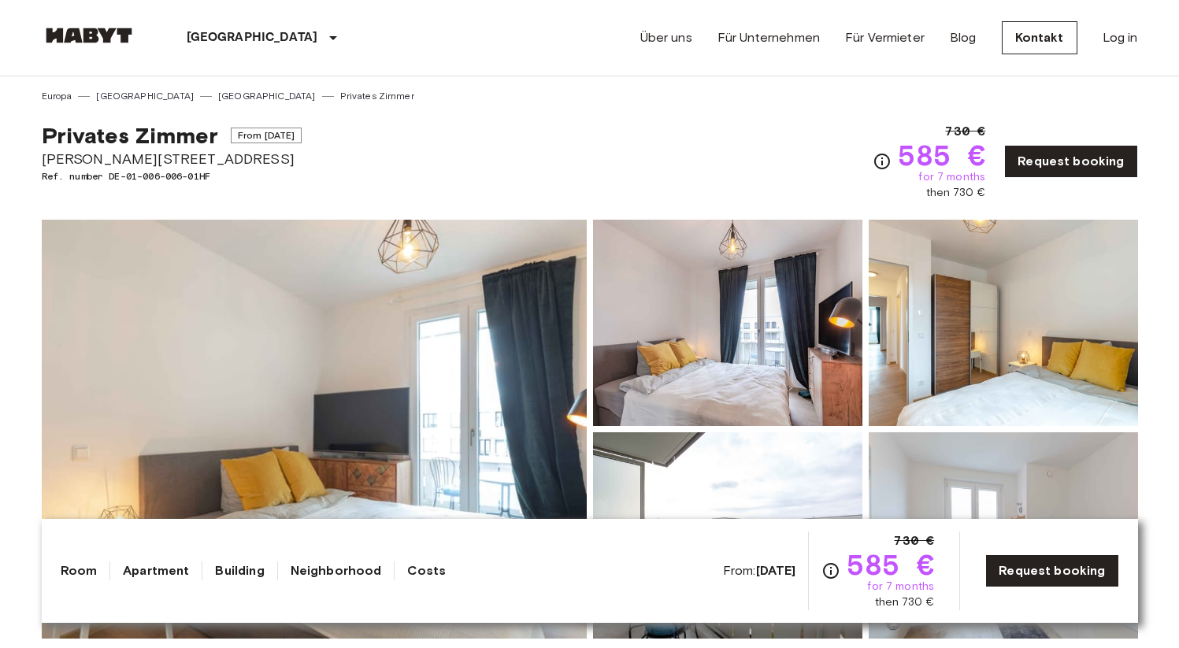 The width and height of the screenshot is (1179, 648). Describe the element at coordinates (1040, 38) in the screenshot. I see `a: Kontakt` at that location.